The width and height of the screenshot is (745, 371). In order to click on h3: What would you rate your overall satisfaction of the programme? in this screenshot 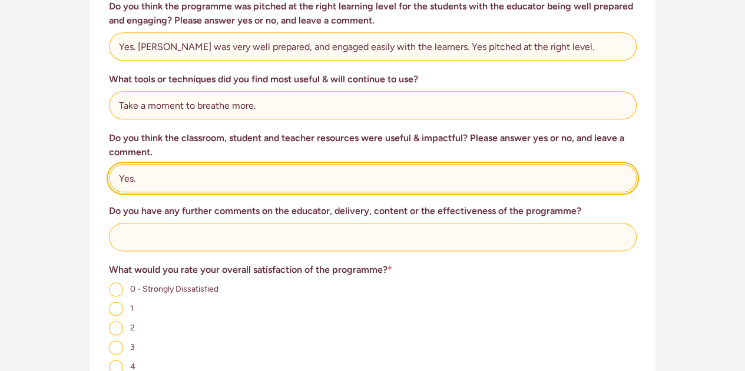, I will do `click(373, 270)`.